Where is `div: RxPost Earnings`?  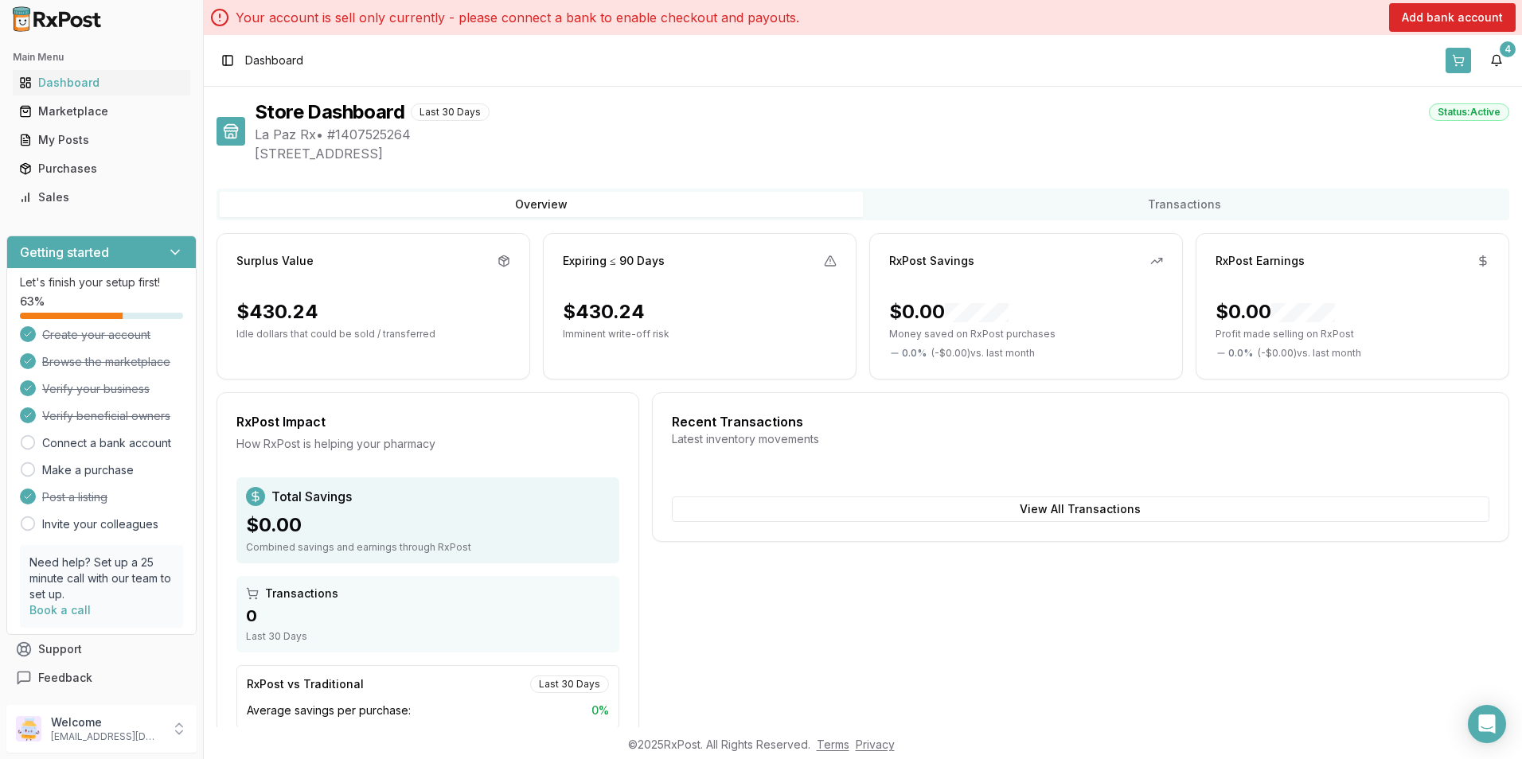
div: RxPost Earnings is located at coordinates (1260, 261).